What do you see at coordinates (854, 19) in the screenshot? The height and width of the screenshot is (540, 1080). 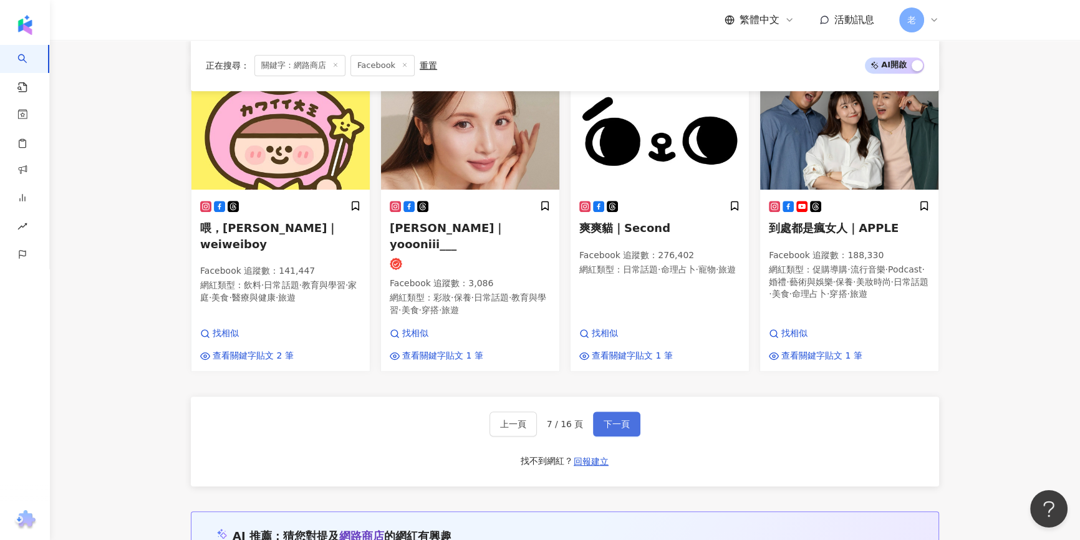 I see `span: 活動訊息` at bounding box center [854, 19].